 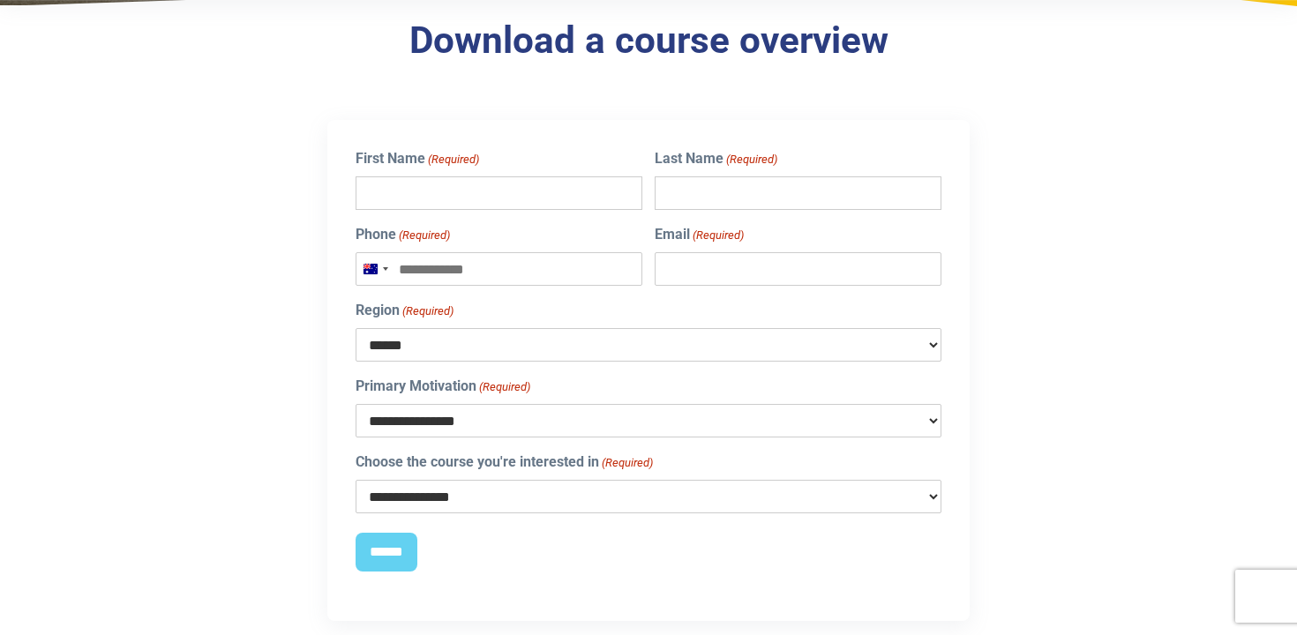 I want to click on label: Phone, so click(x=402, y=235).